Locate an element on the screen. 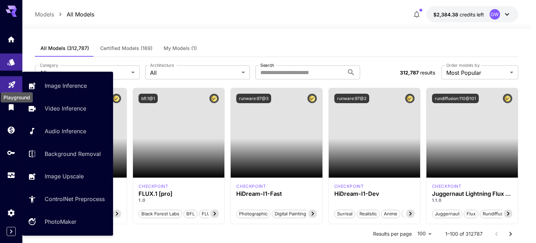 Image resolution: width=536 pixels, height=243 pixels. span: 312,787 is located at coordinates (410, 72).